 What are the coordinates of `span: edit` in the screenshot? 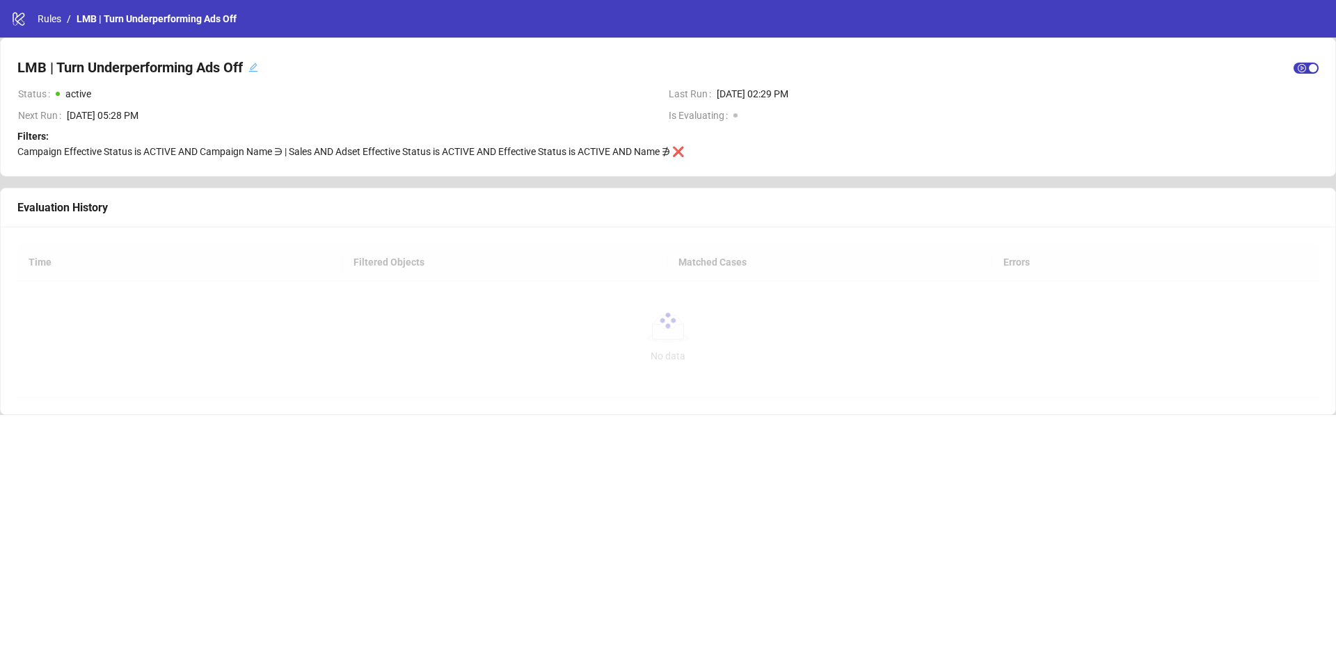 It's located at (253, 67).